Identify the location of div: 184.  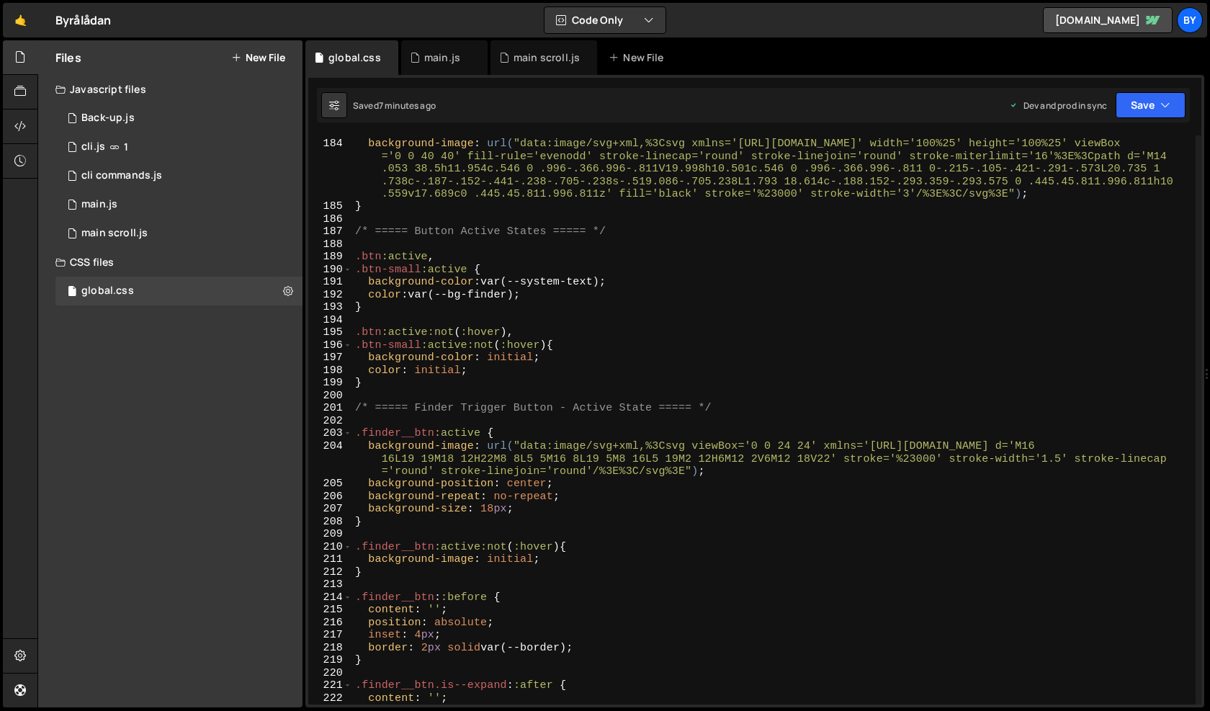
(330, 169).